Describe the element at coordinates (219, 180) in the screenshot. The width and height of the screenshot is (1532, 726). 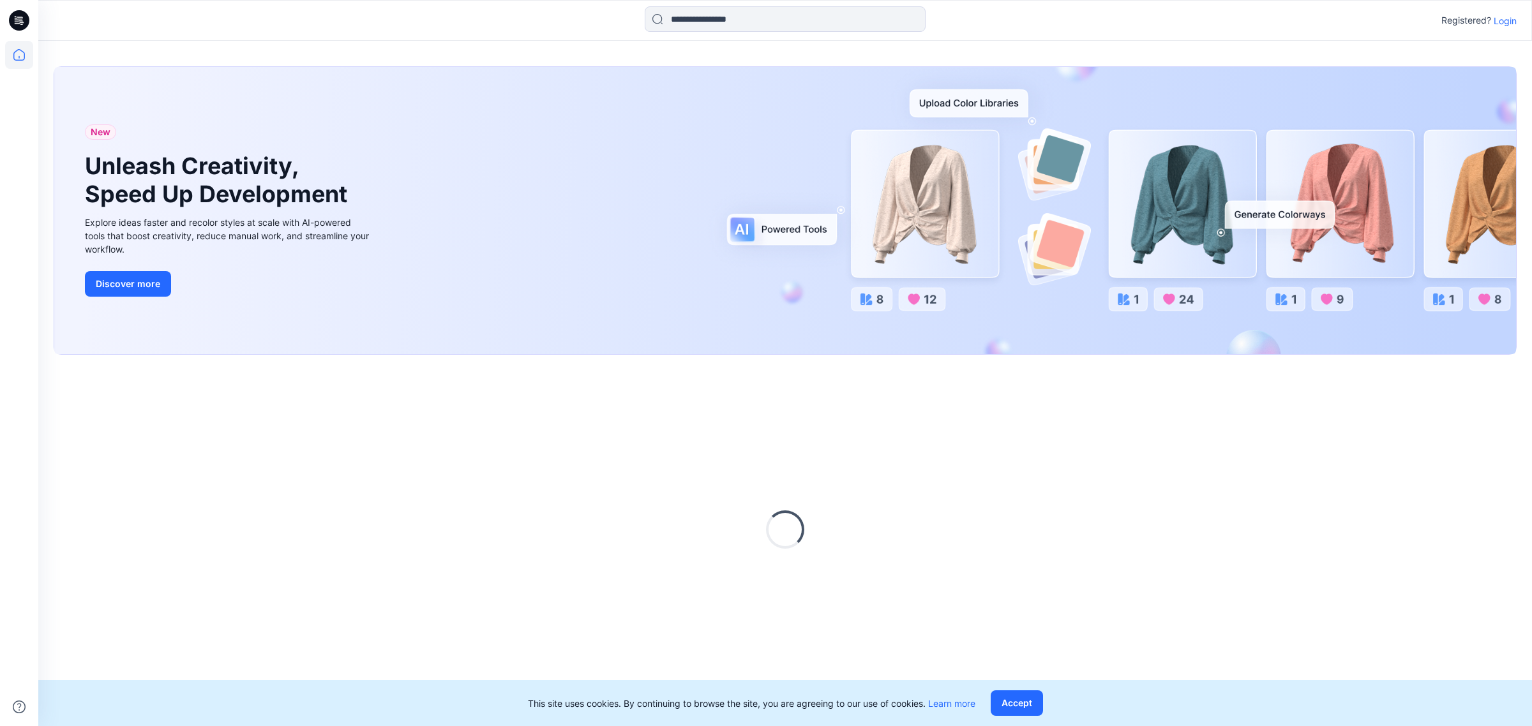
I see `h1: Unleash Creativity, Speed Up Development` at that location.